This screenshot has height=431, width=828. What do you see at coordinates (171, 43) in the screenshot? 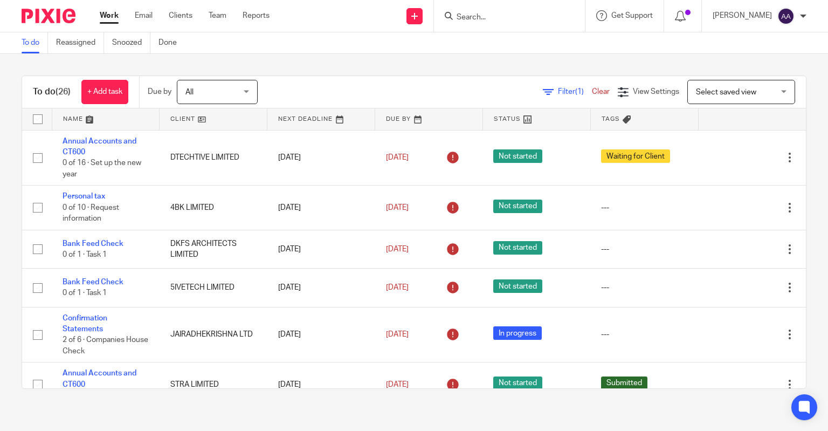
I see `a: Done` at bounding box center [171, 43].